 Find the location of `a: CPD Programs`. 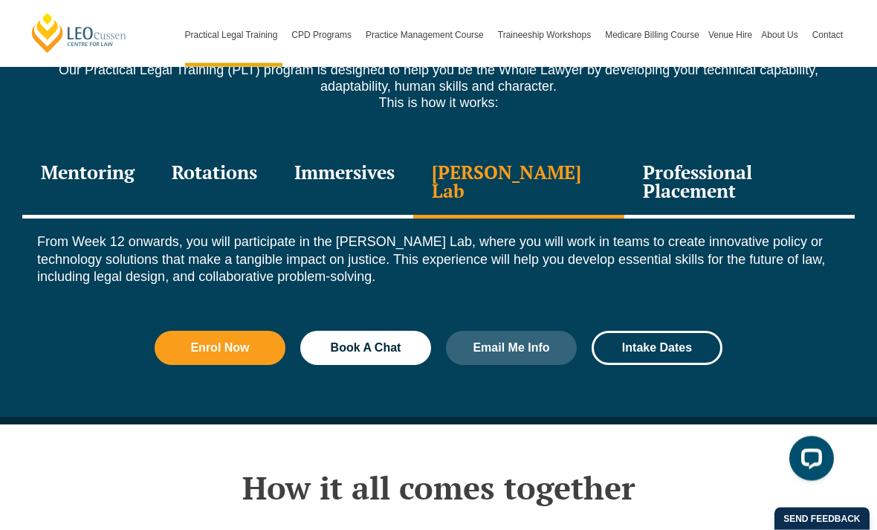

a: CPD Programs is located at coordinates (324, 35).